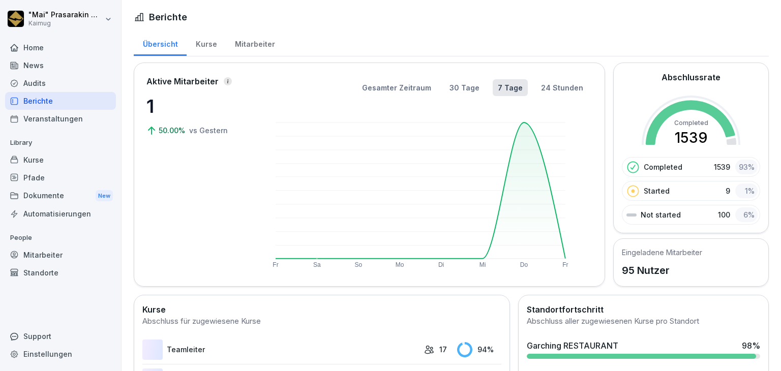  What do you see at coordinates (656, 191) in the screenshot?
I see `p: Started` at bounding box center [656, 191].